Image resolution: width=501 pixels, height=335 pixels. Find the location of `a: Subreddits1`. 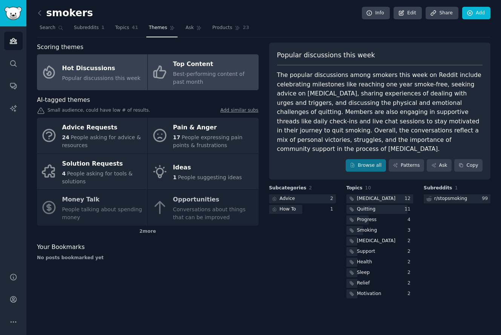

a: Subreddits1 is located at coordinates (89, 29).